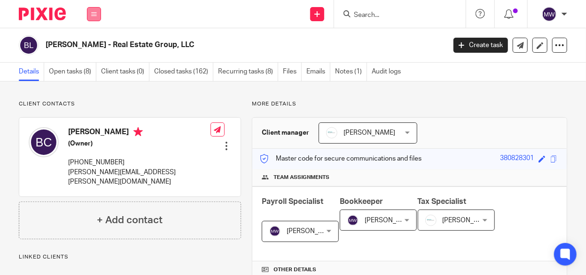  I want to click on p: Linked clients, so click(130, 257).